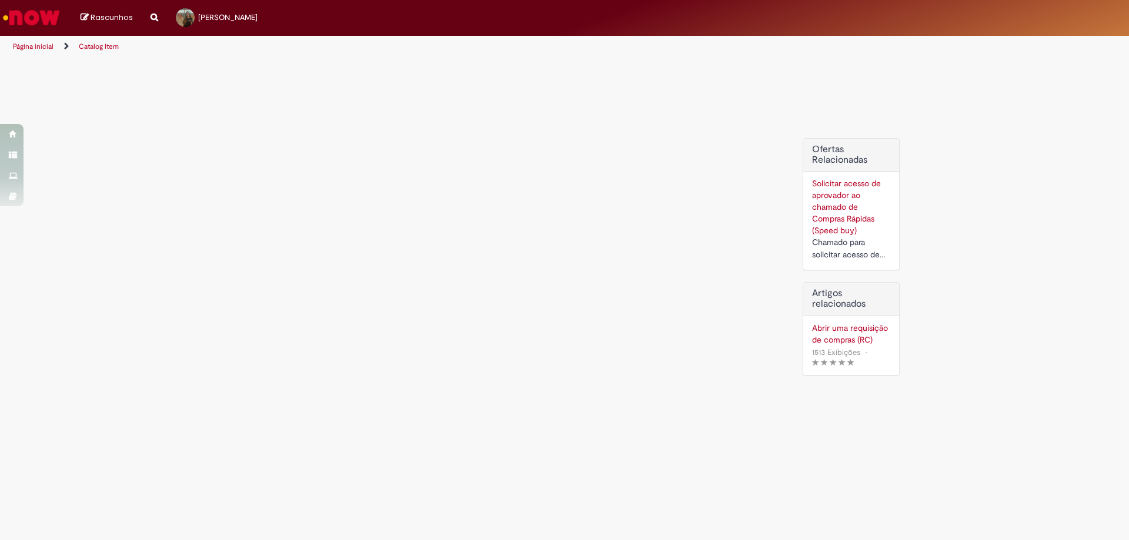 This screenshot has width=1129, height=540. I want to click on h2: Ofertas Relacionadas, so click(851, 155).